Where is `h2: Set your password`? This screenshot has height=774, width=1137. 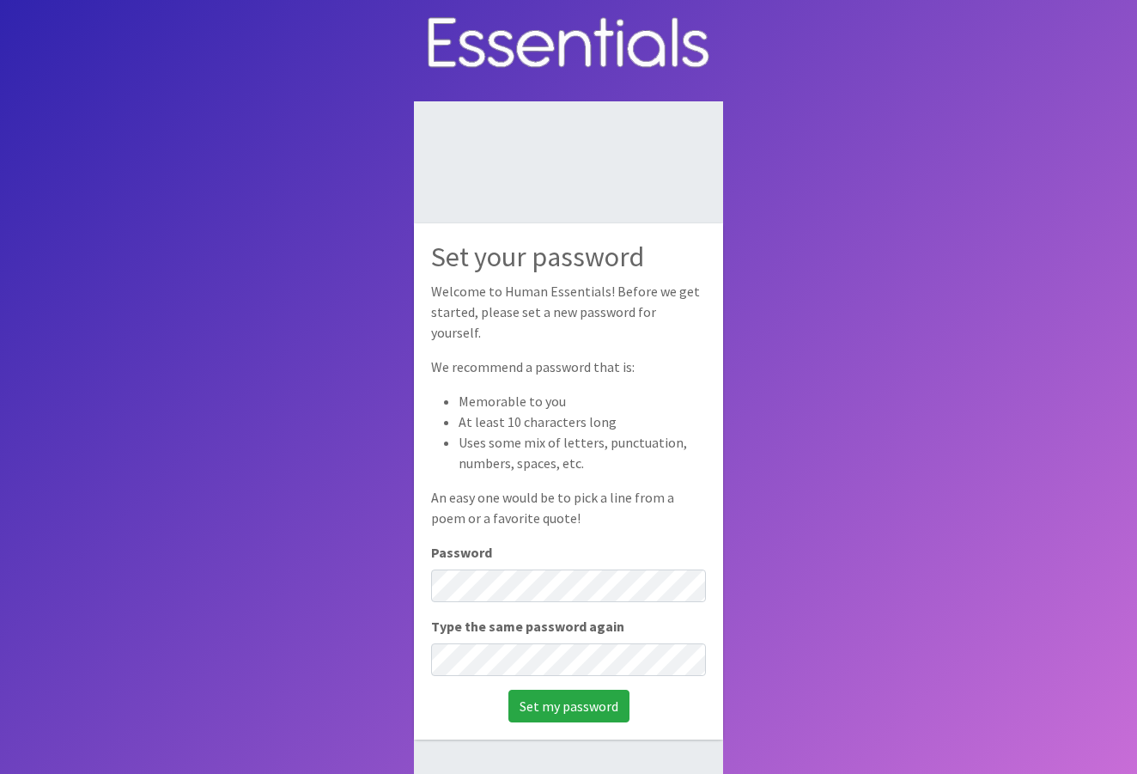 h2: Set your password is located at coordinates (568, 257).